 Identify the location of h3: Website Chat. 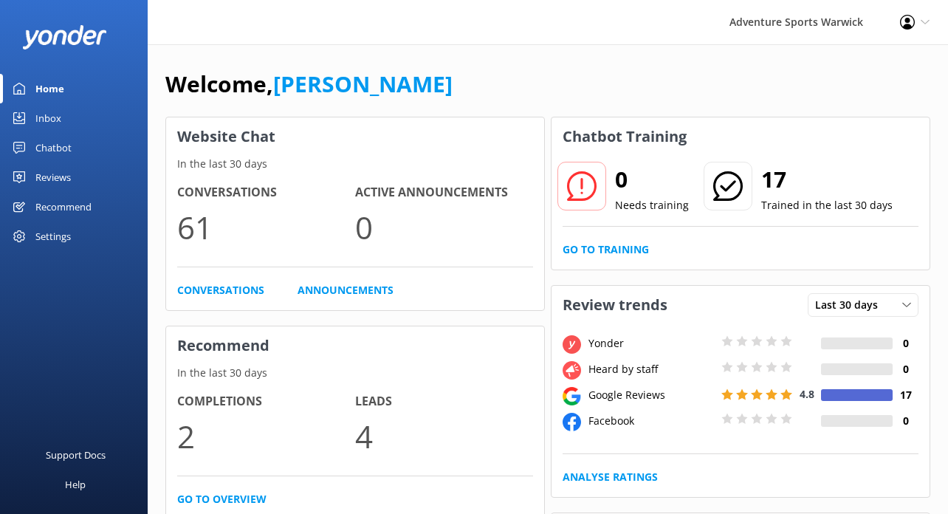
(355, 137).